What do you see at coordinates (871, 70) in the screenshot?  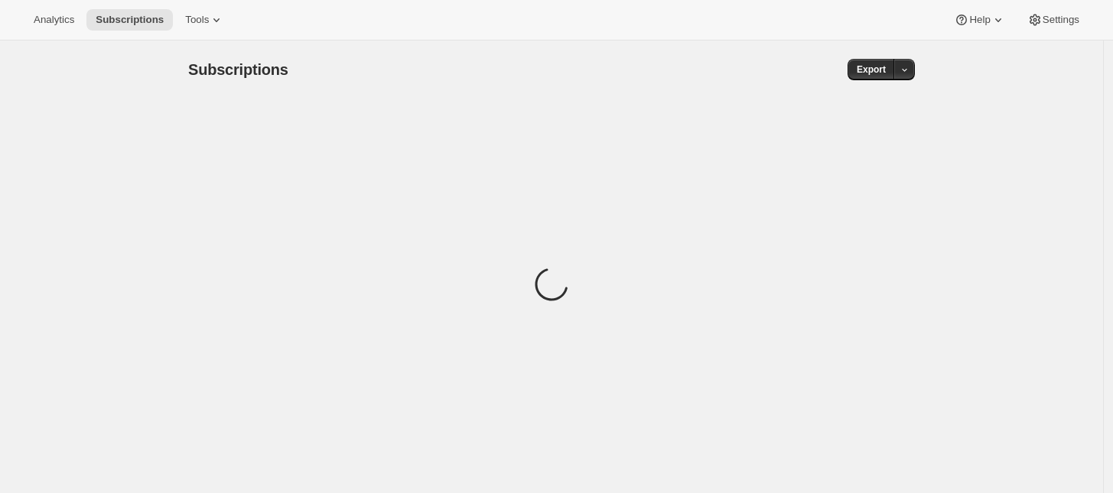 I see `span: Export` at bounding box center [871, 70].